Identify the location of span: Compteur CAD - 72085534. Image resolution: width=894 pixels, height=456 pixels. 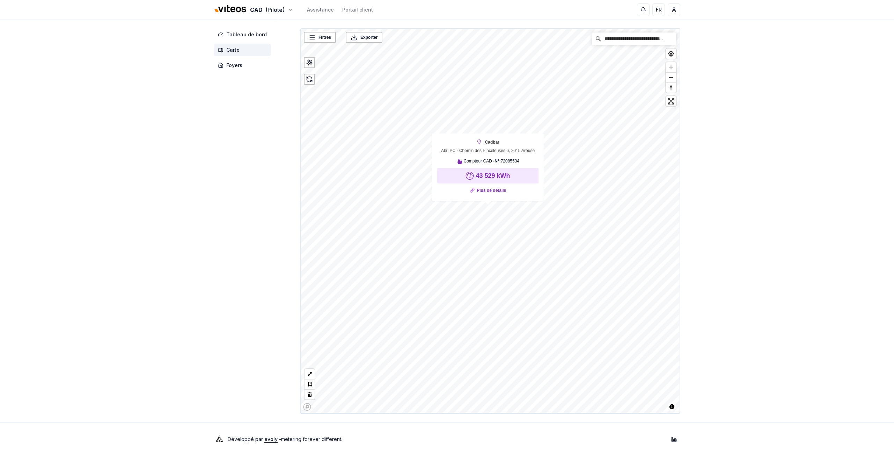
(492, 161).